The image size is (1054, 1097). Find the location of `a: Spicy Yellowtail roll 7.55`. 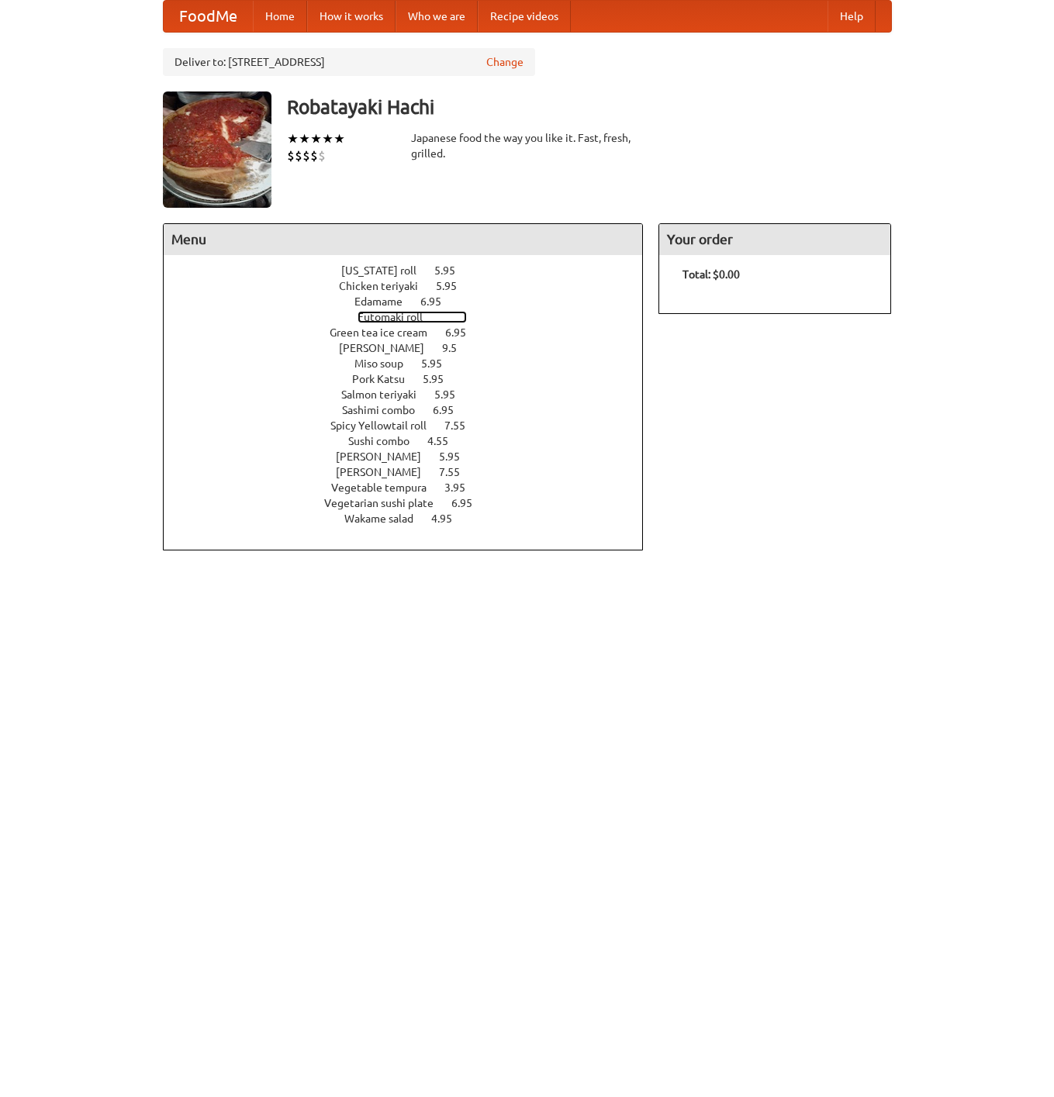

a: Spicy Yellowtail roll 7.55 is located at coordinates (412, 426).